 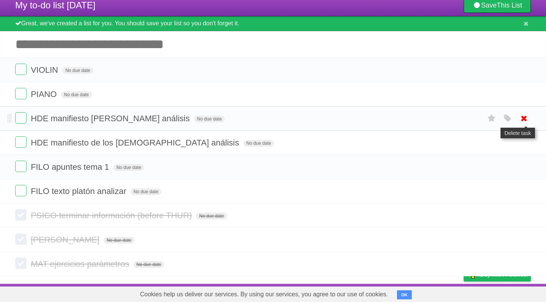 What do you see at coordinates (112, 215) in the screenshot?
I see `span: PSICO terminar información (before THUR)` at bounding box center [112, 215].